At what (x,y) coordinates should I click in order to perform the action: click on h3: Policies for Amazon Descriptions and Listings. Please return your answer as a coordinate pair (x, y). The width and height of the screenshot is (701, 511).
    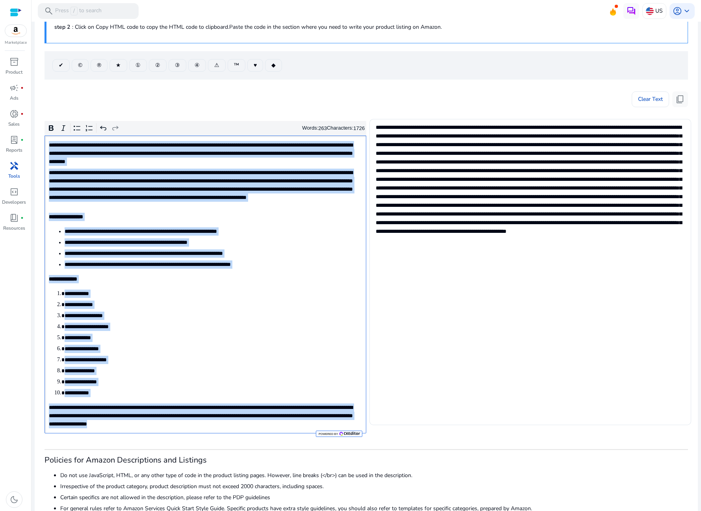
    Looking at the image, I should click on (366, 460).